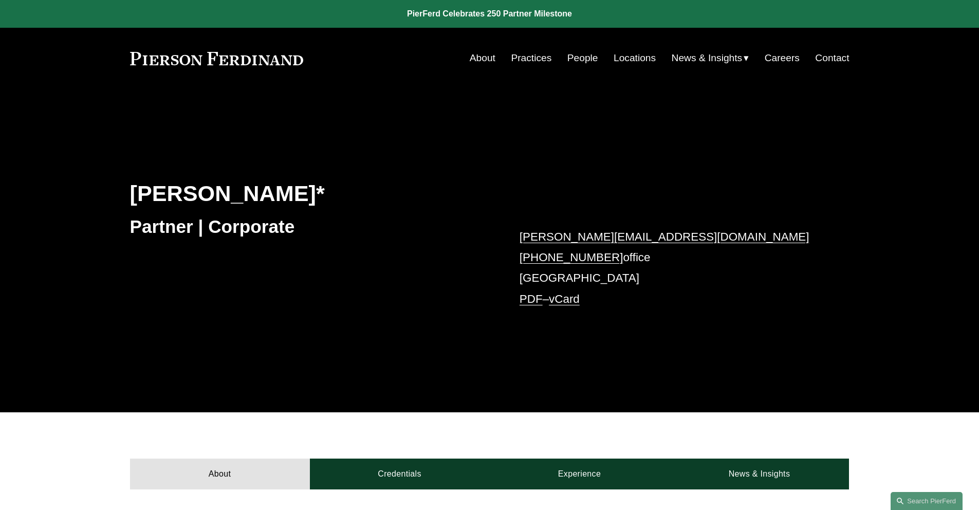 Image resolution: width=979 pixels, height=510 pixels. I want to click on a: Search this site, so click(927, 501).